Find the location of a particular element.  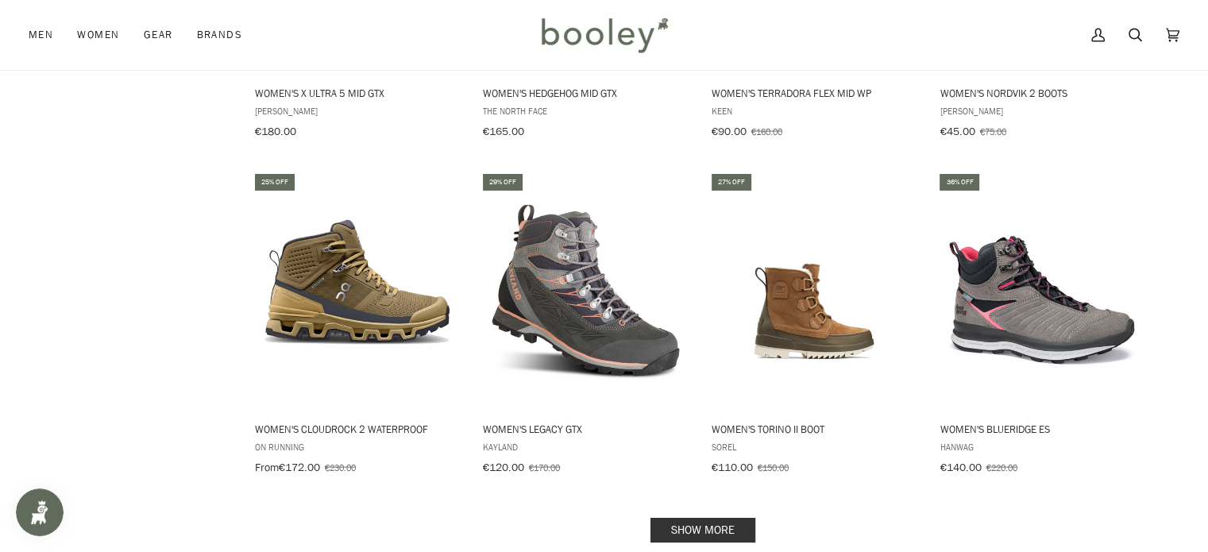

a: Women's Cloudrock 2 Waterproof is located at coordinates (357, 326).